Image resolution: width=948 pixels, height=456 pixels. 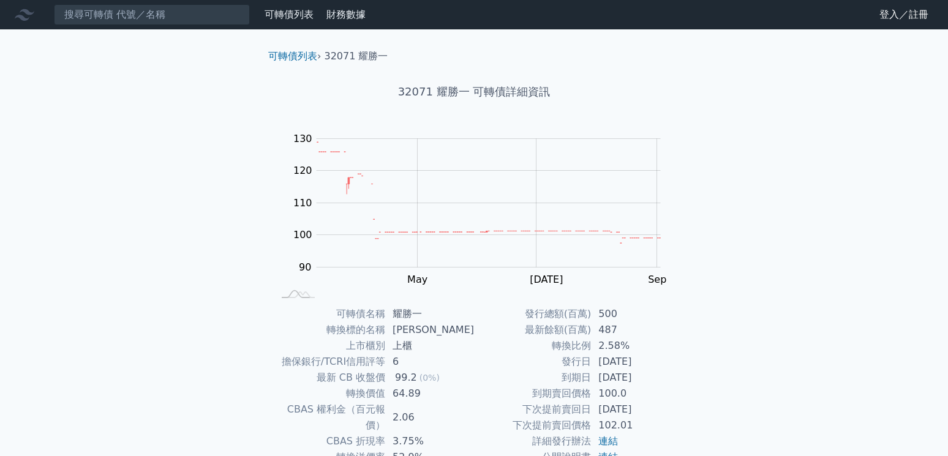 I want to click on a: 連結, so click(x=608, y=441).